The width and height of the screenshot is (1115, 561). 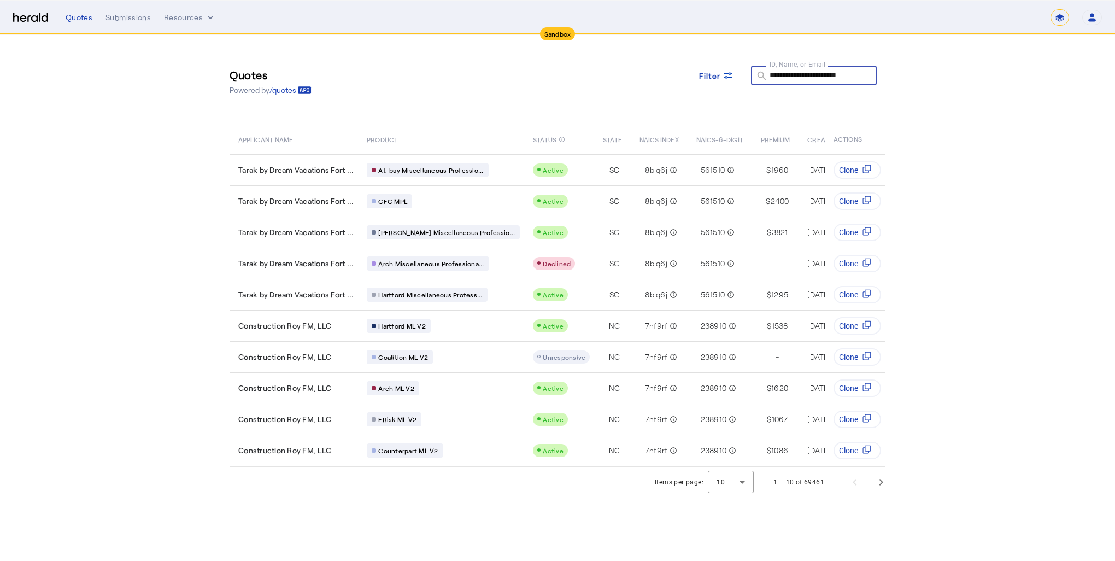 I want to click on table: Table view of all quotes submitted by your platform, so click(x=660, y=295).